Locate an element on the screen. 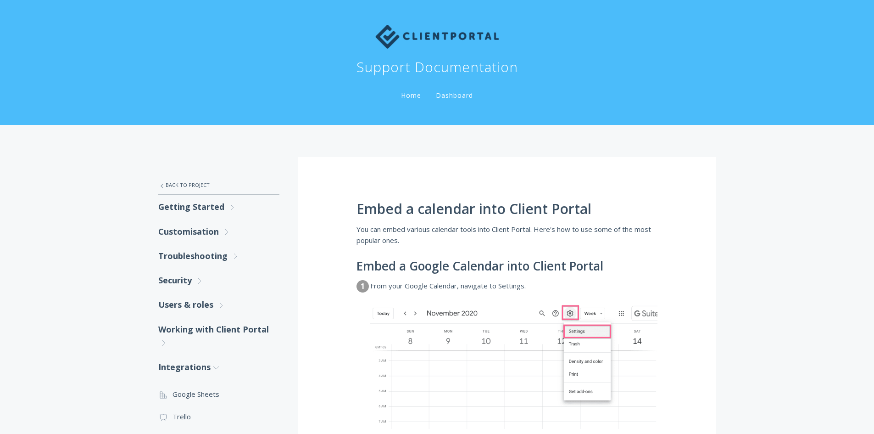 This screenshot has width=874, height=434. a: Troubleshooting is located at coordinates (219, 256).